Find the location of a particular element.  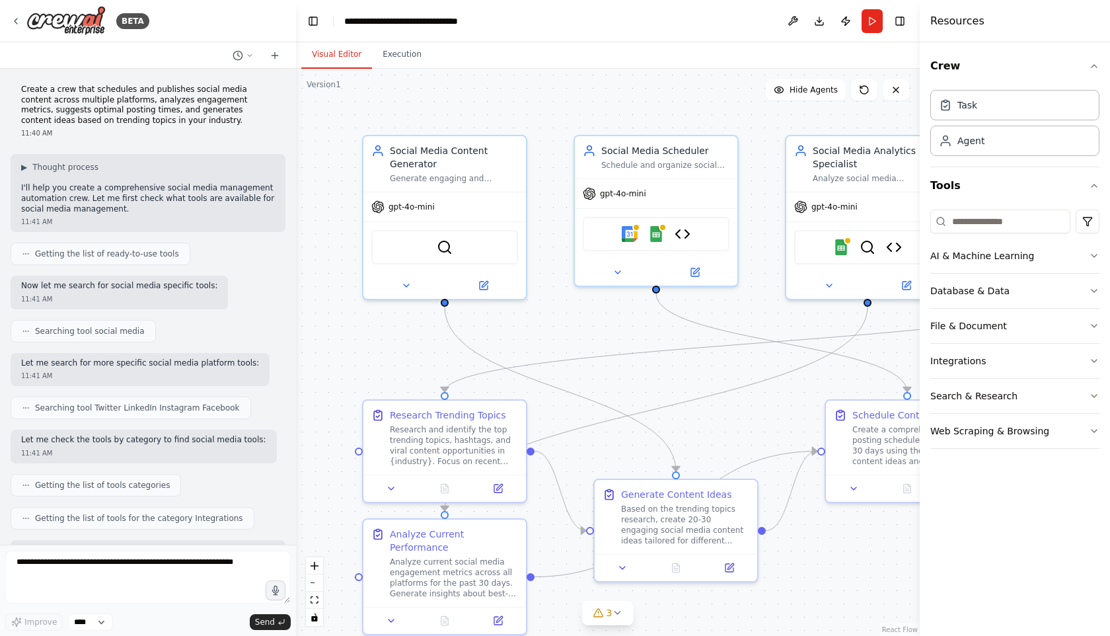

div: Version 1 is located at coordinates (324, 85).